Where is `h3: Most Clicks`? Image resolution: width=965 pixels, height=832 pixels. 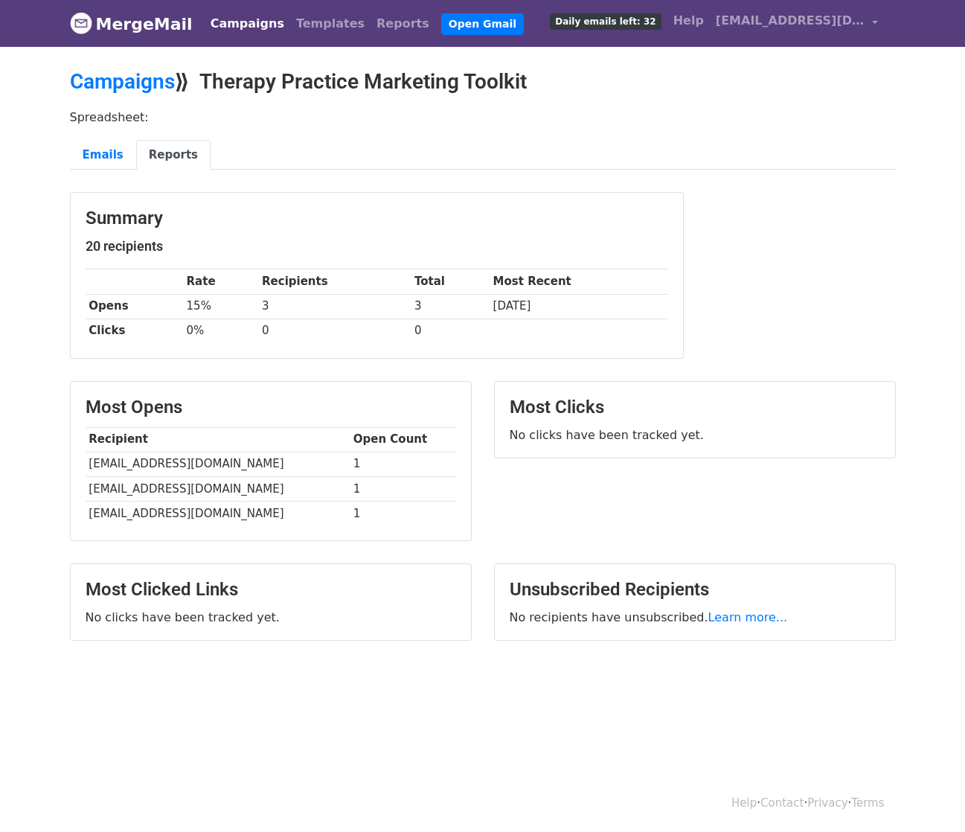
h3: Most Clicks is located at coordinates (695, 407).